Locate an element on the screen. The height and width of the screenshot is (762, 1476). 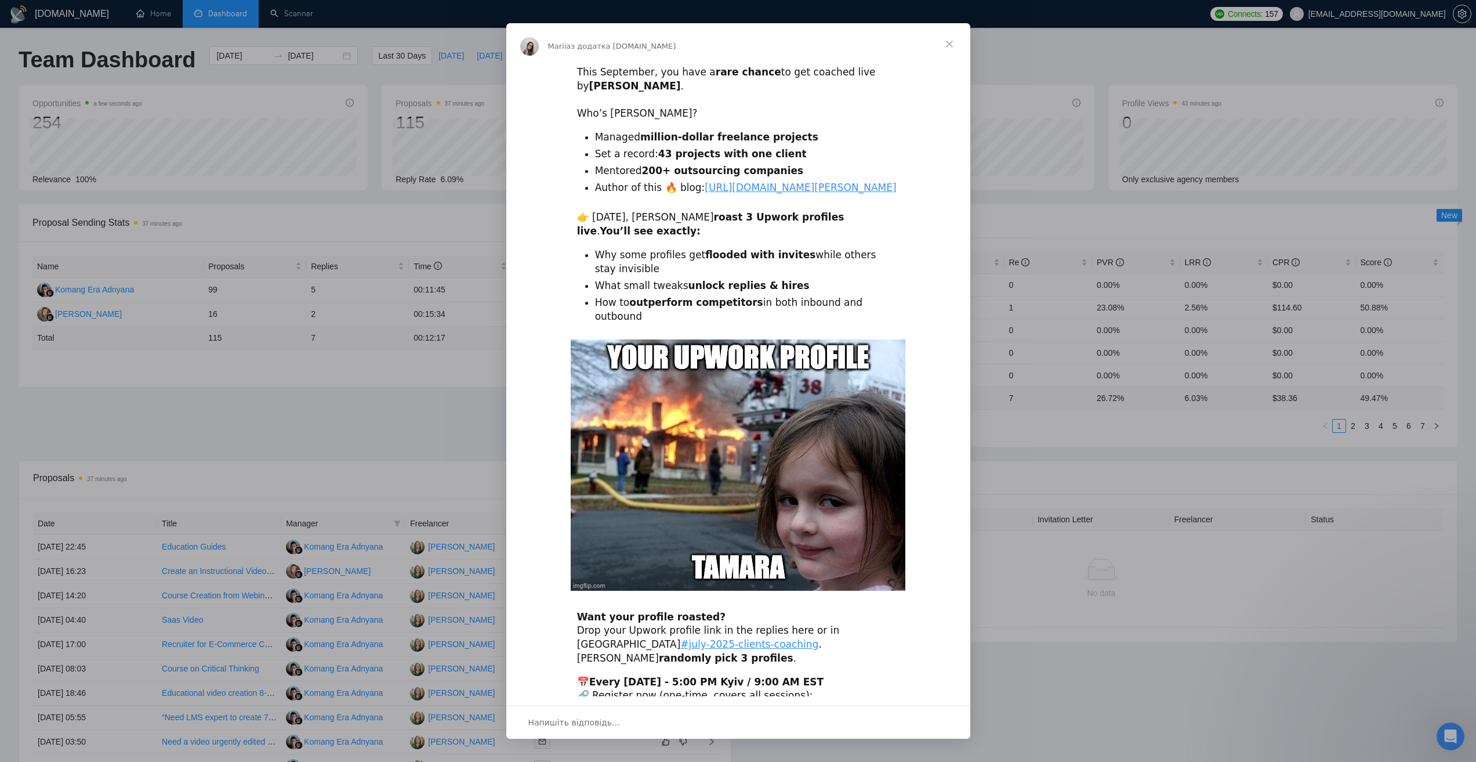
b: flooded with invites is located at coordinates (760, 255).